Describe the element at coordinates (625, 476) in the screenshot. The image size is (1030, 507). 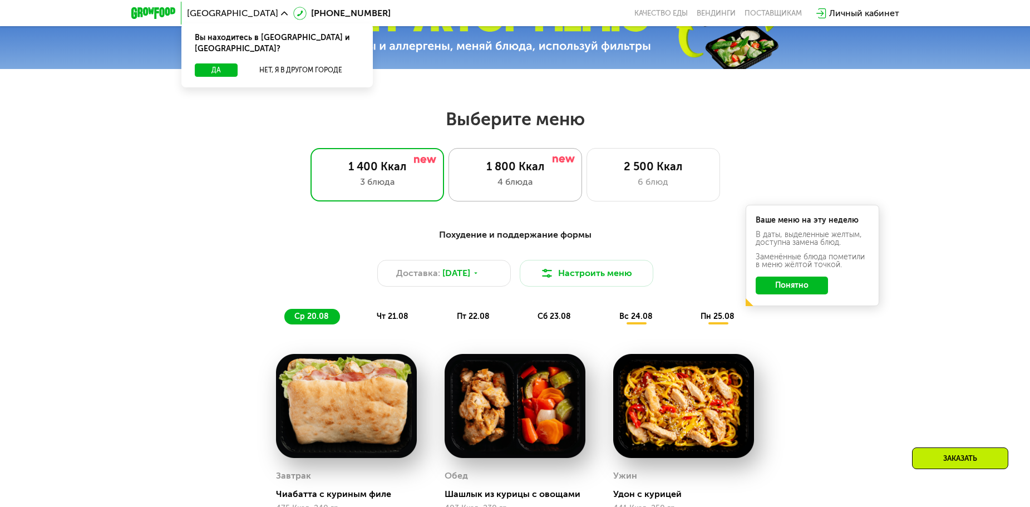
I see `div: Ужин` at that location.